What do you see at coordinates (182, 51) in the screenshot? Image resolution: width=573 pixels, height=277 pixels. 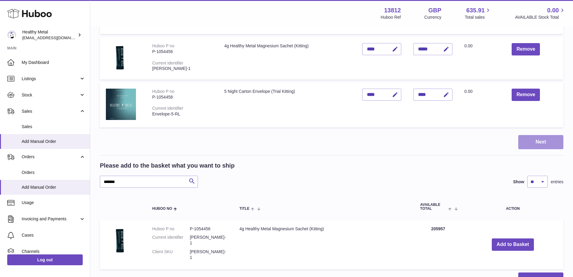 I see `div: P-1054456` at bounding box center [182, 51].